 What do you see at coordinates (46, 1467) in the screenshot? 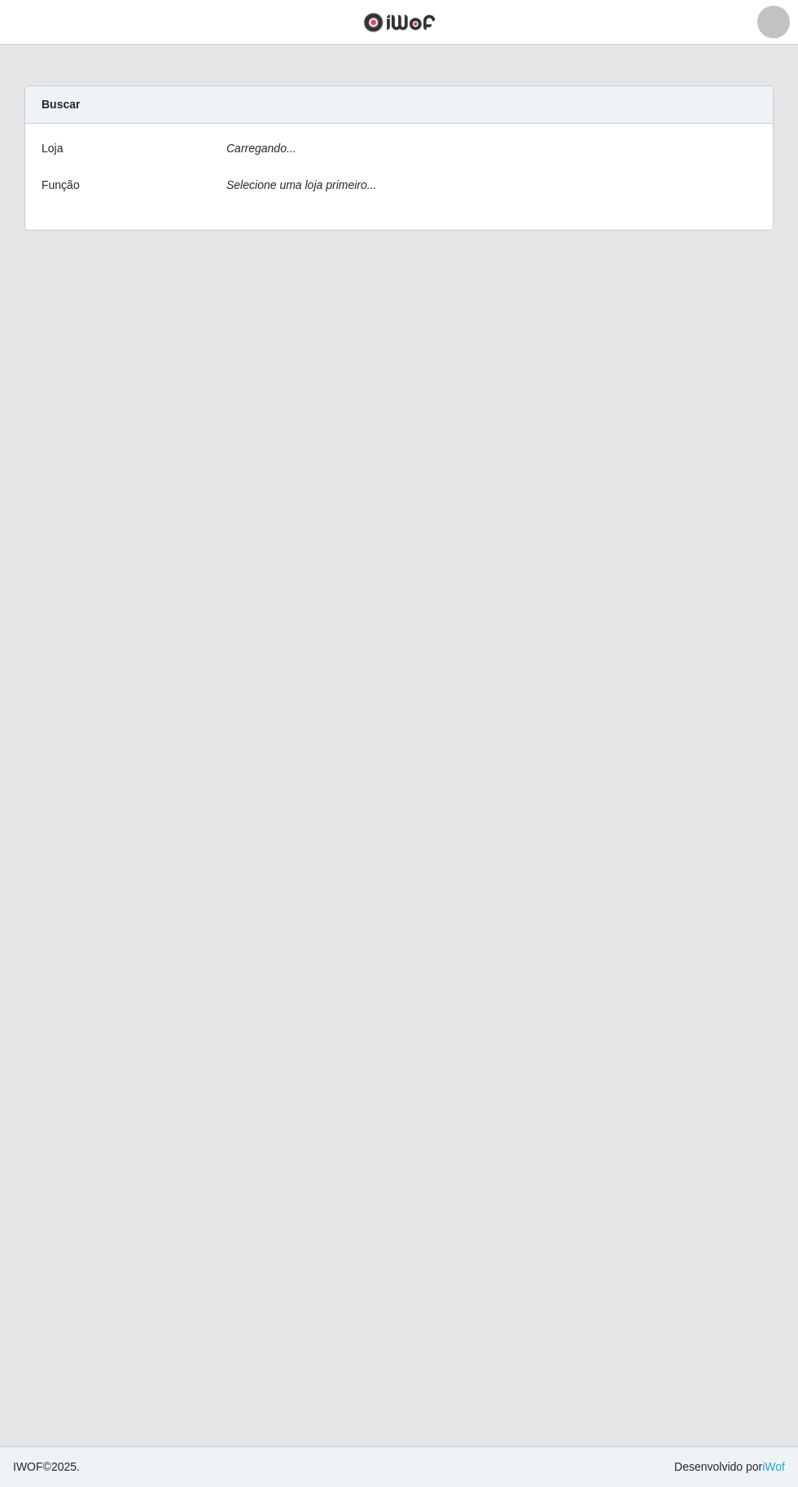
I see `span: © 2025 .` at bounding box center [46, 1467].